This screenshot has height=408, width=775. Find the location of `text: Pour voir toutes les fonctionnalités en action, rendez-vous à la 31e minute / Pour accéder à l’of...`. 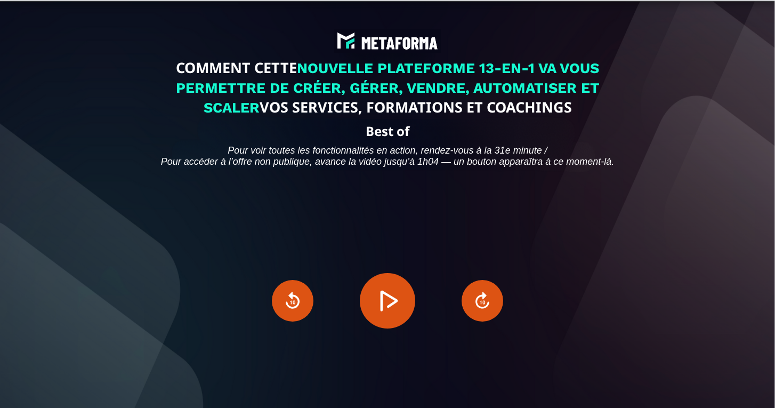

text: Pour voir toutes les fonctionnalités en action, rendez-vous à la 31e minute / Pour accéder à l’of... is located at coordinates (388, 156).